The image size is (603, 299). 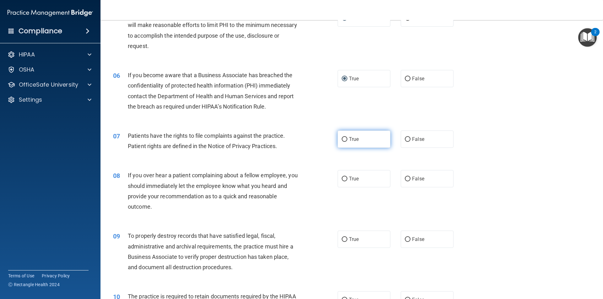 What do you see at coordinates (27, 70) in the screenshot?
I see `p: OSHA` at bounding box center [27, 70].